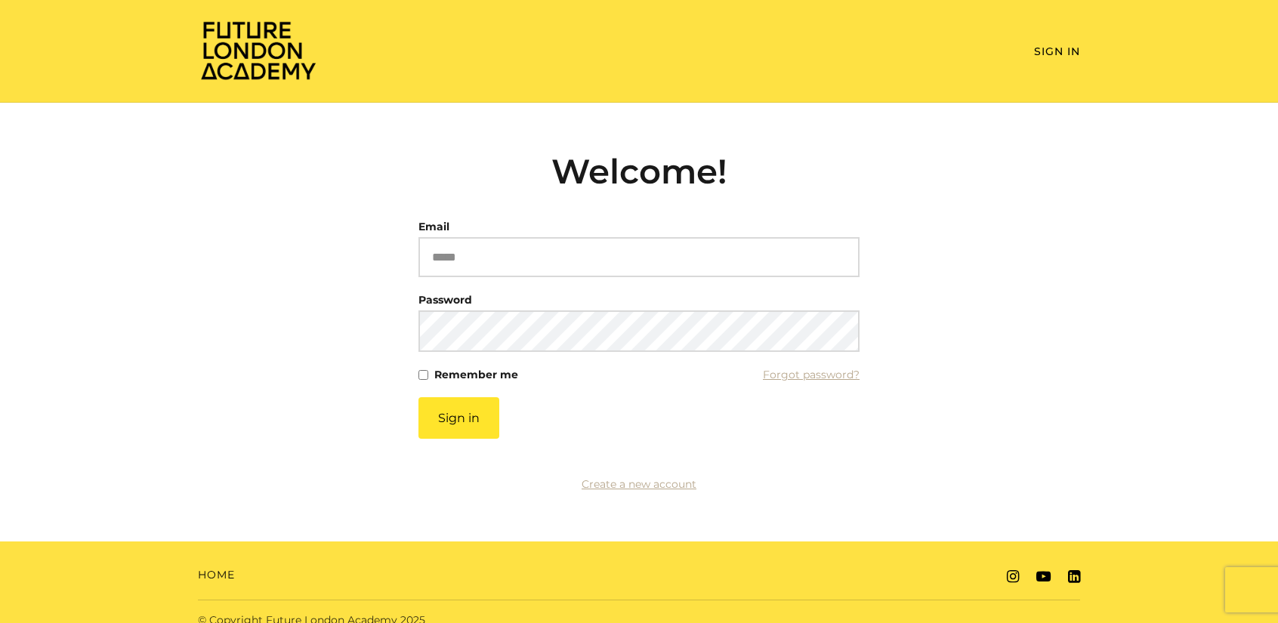  I want to click on button: Sign in, so click(458, 418).